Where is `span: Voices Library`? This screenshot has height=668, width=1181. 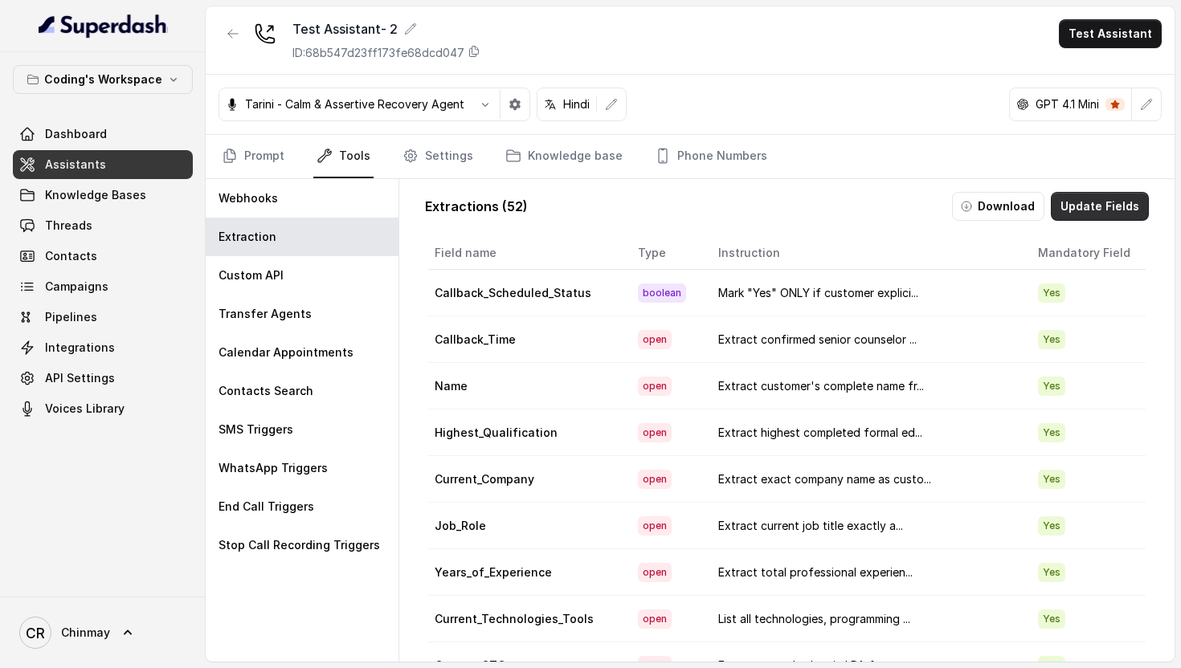 span: Voices Library is located at coordinates (84, 409).